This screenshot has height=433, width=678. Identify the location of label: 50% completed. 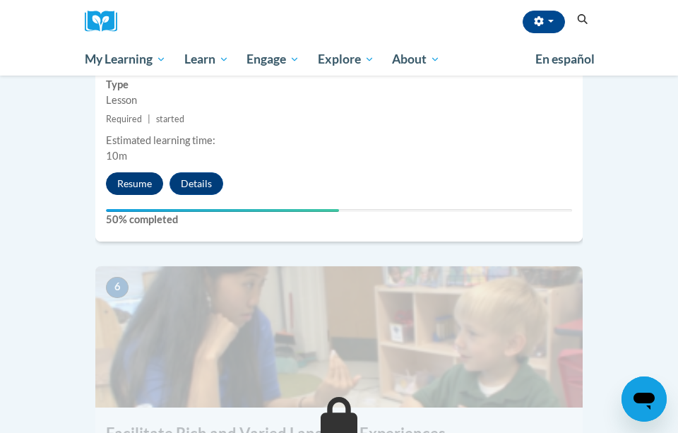
(339, 220).